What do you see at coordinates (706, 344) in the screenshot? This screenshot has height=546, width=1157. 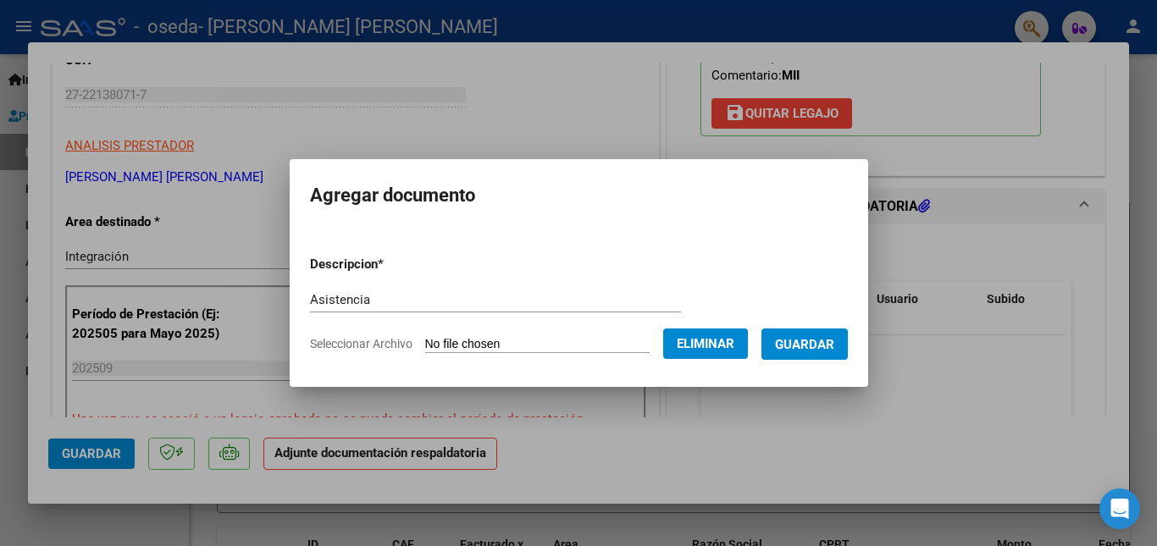 I see `span: Eliminar` at bounding box center [706, 344].